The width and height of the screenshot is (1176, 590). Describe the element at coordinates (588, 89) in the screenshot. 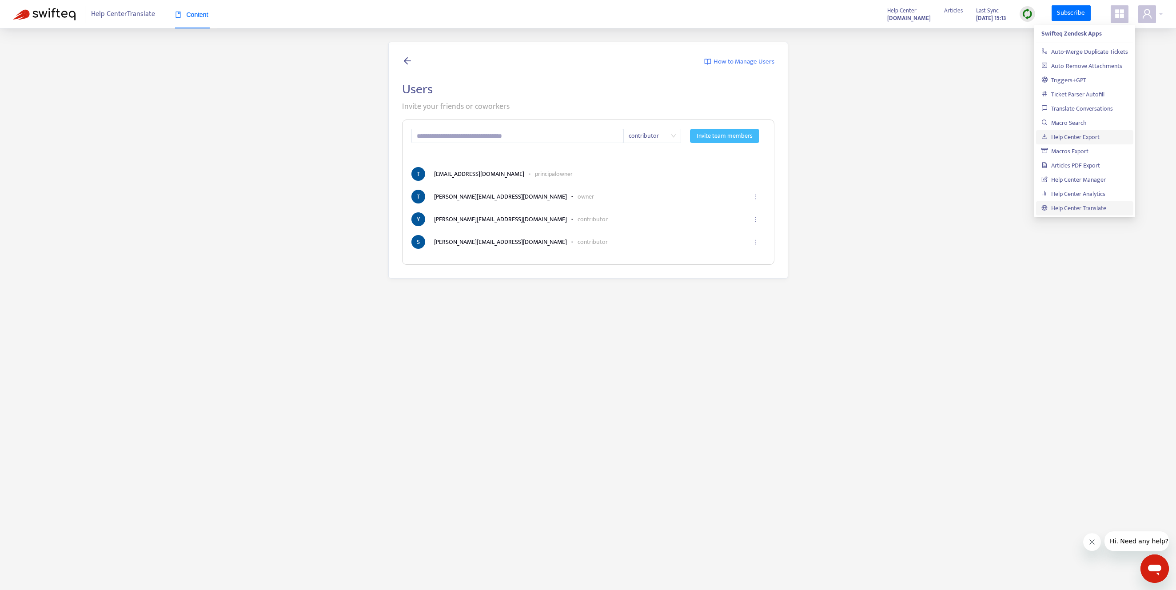

I see `h2: Users` at that location.